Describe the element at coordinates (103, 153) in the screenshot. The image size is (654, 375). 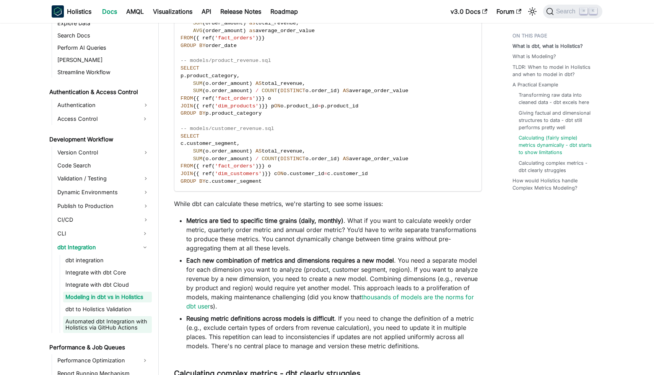
I see `a: Version Control` at that location.